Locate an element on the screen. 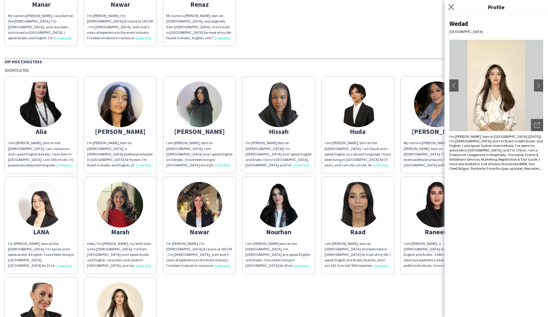 The height and width of the screenshot is (317, 548). div: Manar is located at coordinates (41, 4).